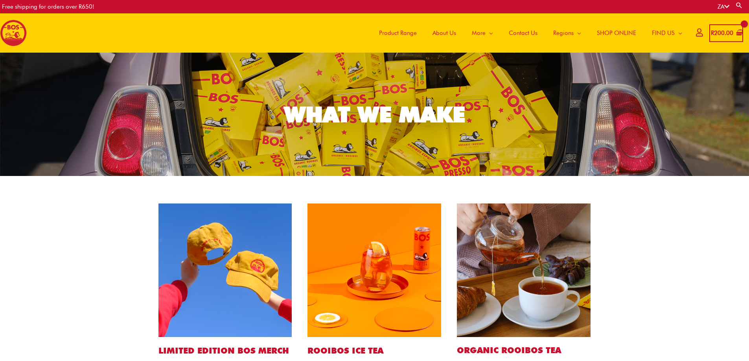 The image size is (749, 361). Describe the element at coordinates (567, 33) in the screenshot. I see `a: Regions` at that location.